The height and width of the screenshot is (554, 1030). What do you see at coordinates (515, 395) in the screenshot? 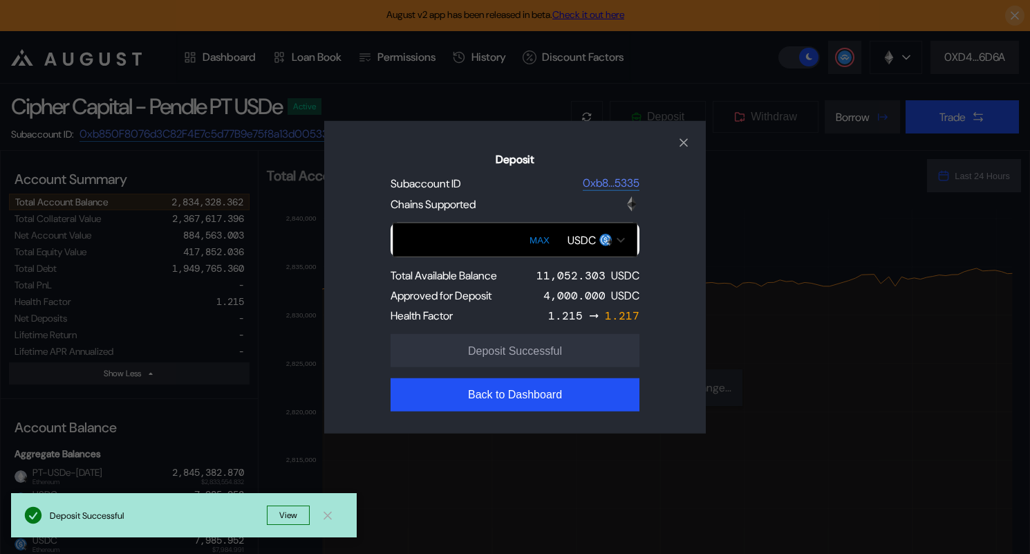
I see `button: Back to Dashboard` at bounding box center [515, 395].